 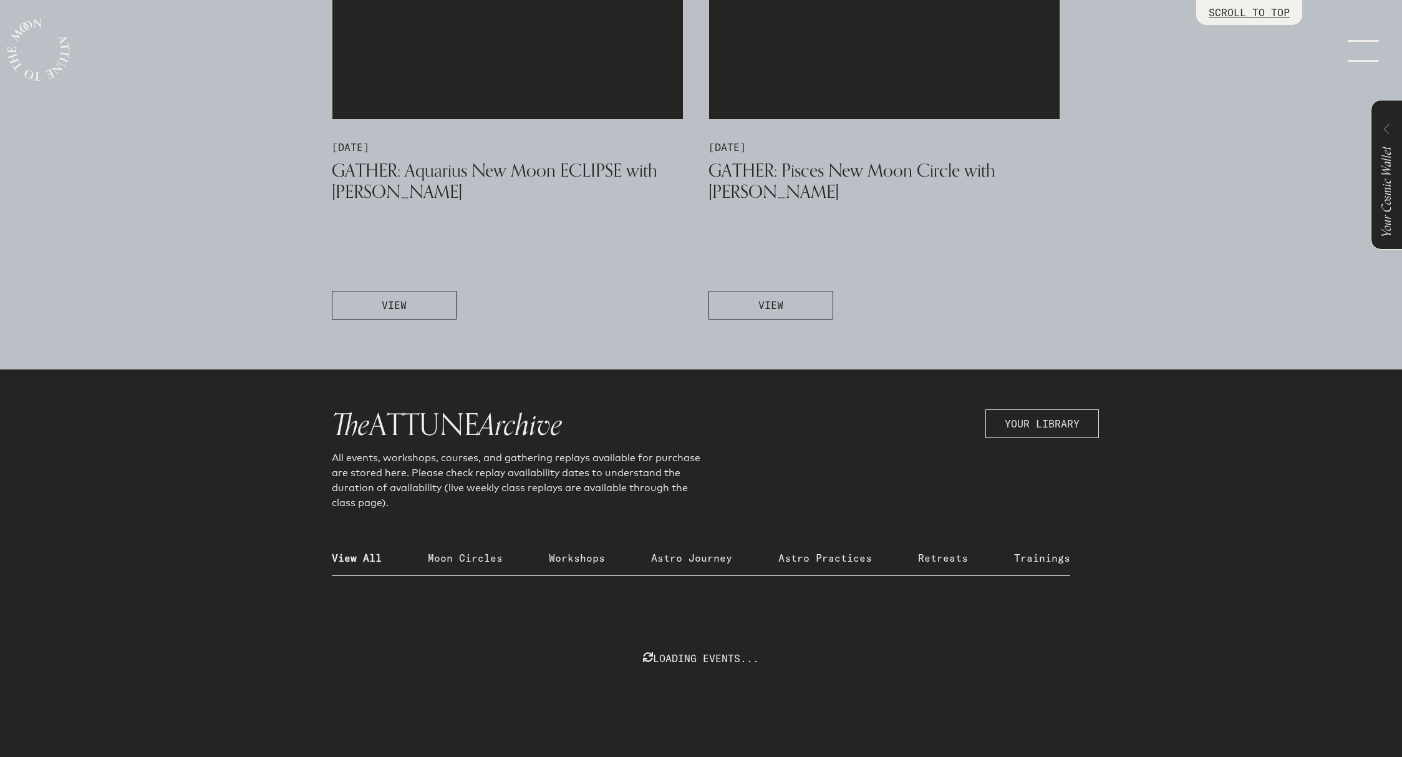 What do you see at coordinates (701, 658) in the screenshot?
I see `p: LOADING EVENTS...` at bounding box center [701, 658].